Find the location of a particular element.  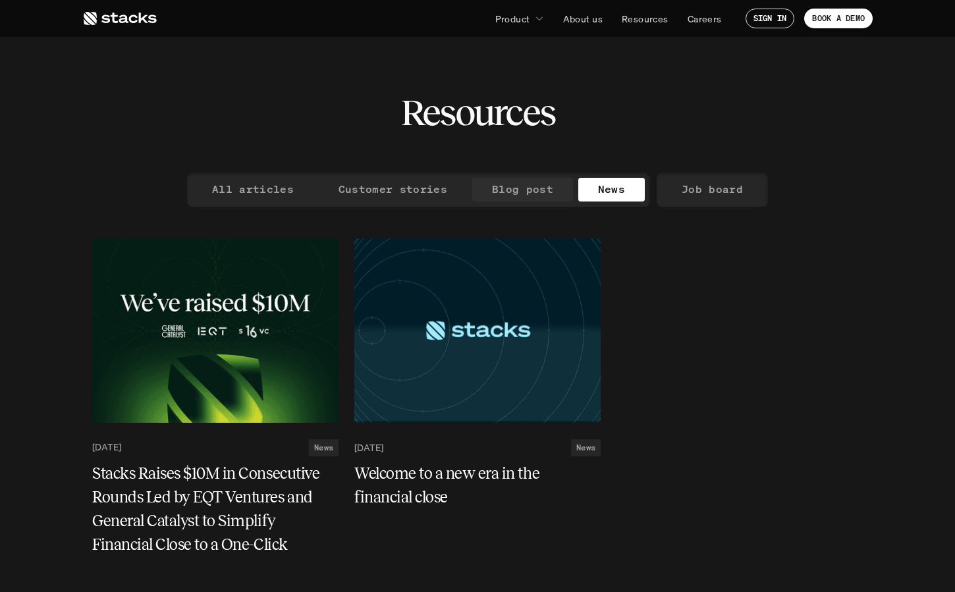

a: Welcome to a new era in the financial close is located at coordinates (477, 485).